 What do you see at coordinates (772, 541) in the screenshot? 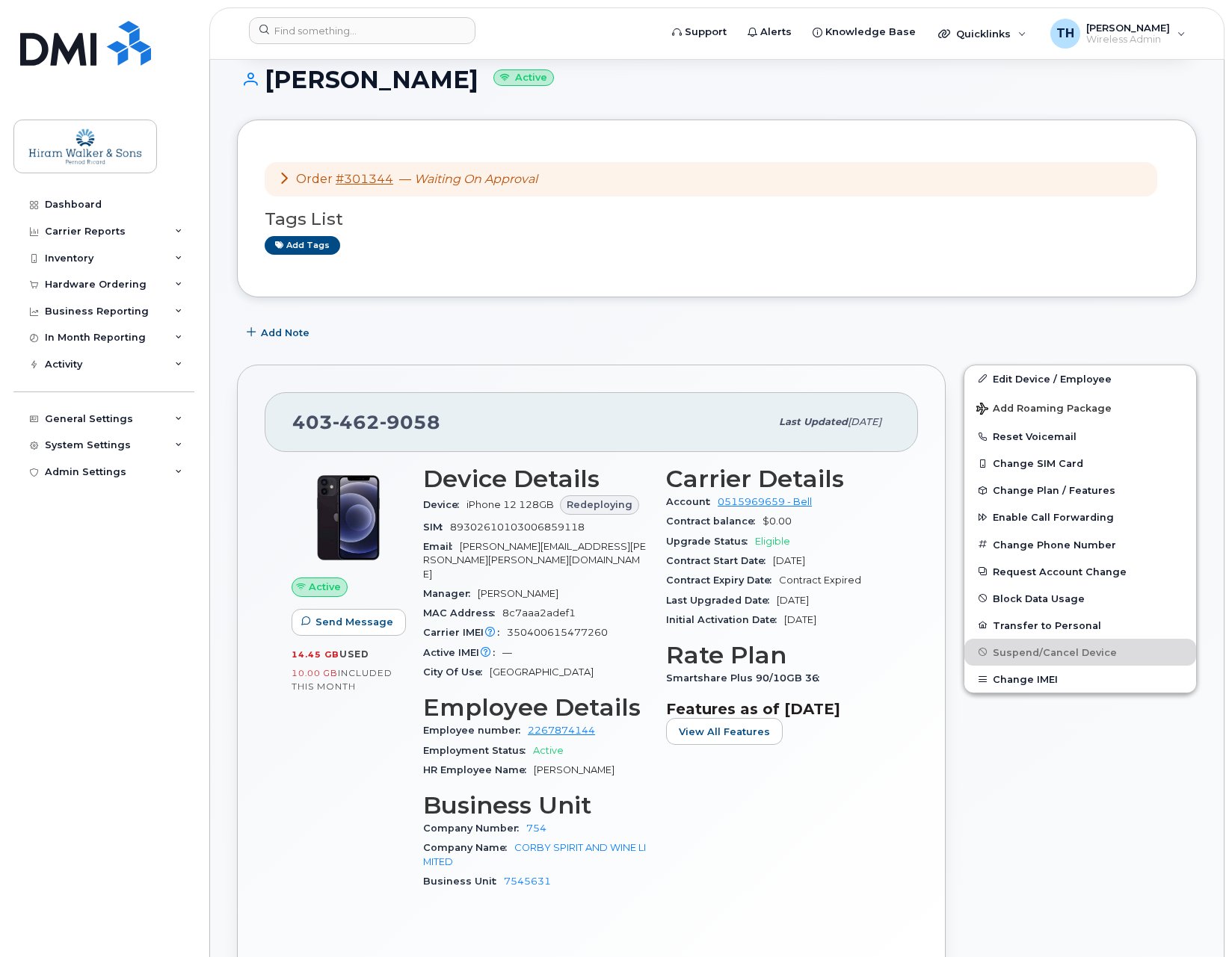
I see `span: Eligible` at bounding box center [772, 541].